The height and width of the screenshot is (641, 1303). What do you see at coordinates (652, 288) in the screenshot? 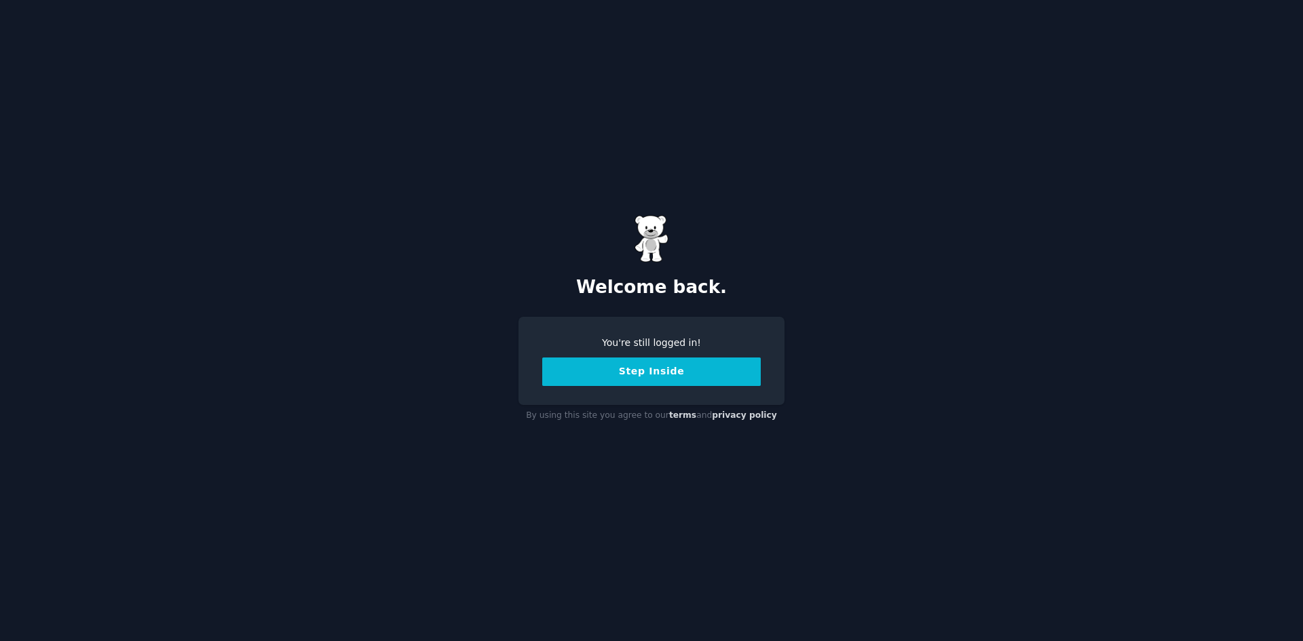
I see `h2: Welcome back.` at bounding box center [652, 288].